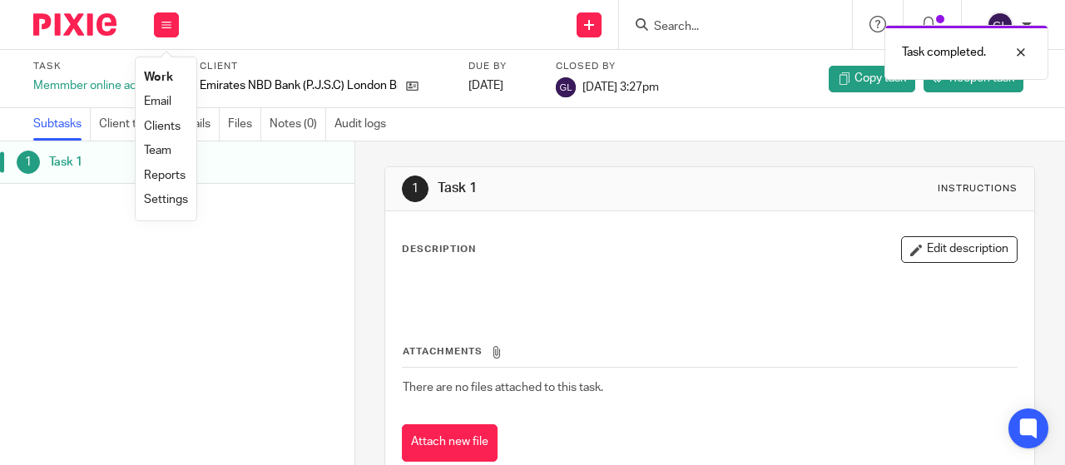 This screenshot has width=1065, height=465. Describe the element at coordinates (157, 151) in the screenshot. I see `a: Team` at that location.